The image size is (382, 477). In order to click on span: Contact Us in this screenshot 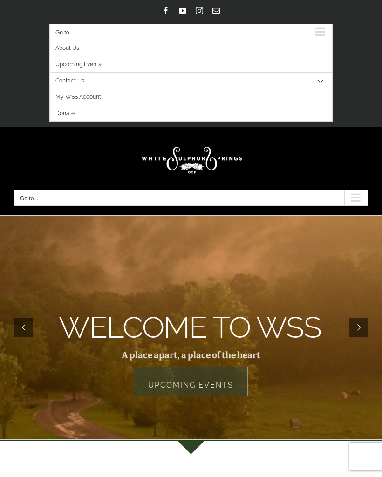, I will do `click(70, 81)`.